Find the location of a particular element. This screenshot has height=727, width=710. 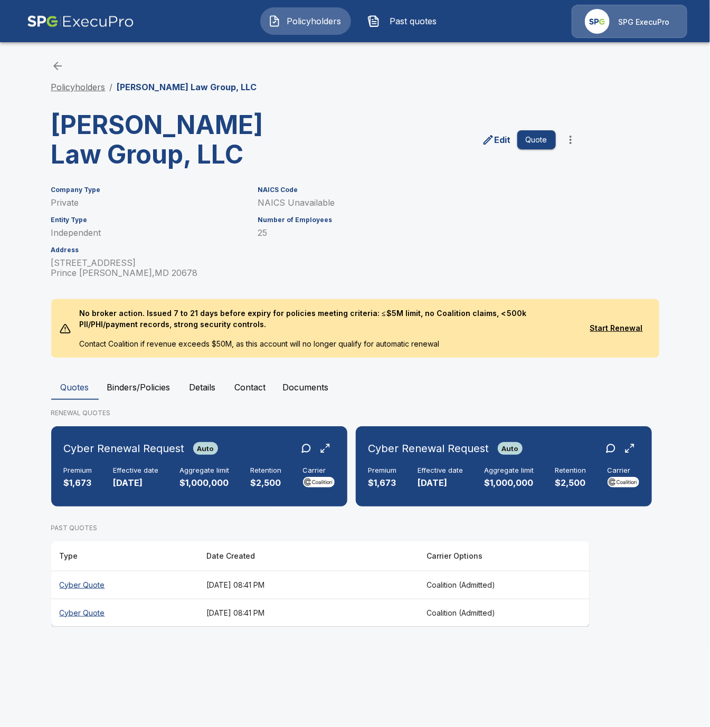

p: Independent is located at coordinates (148, 233).